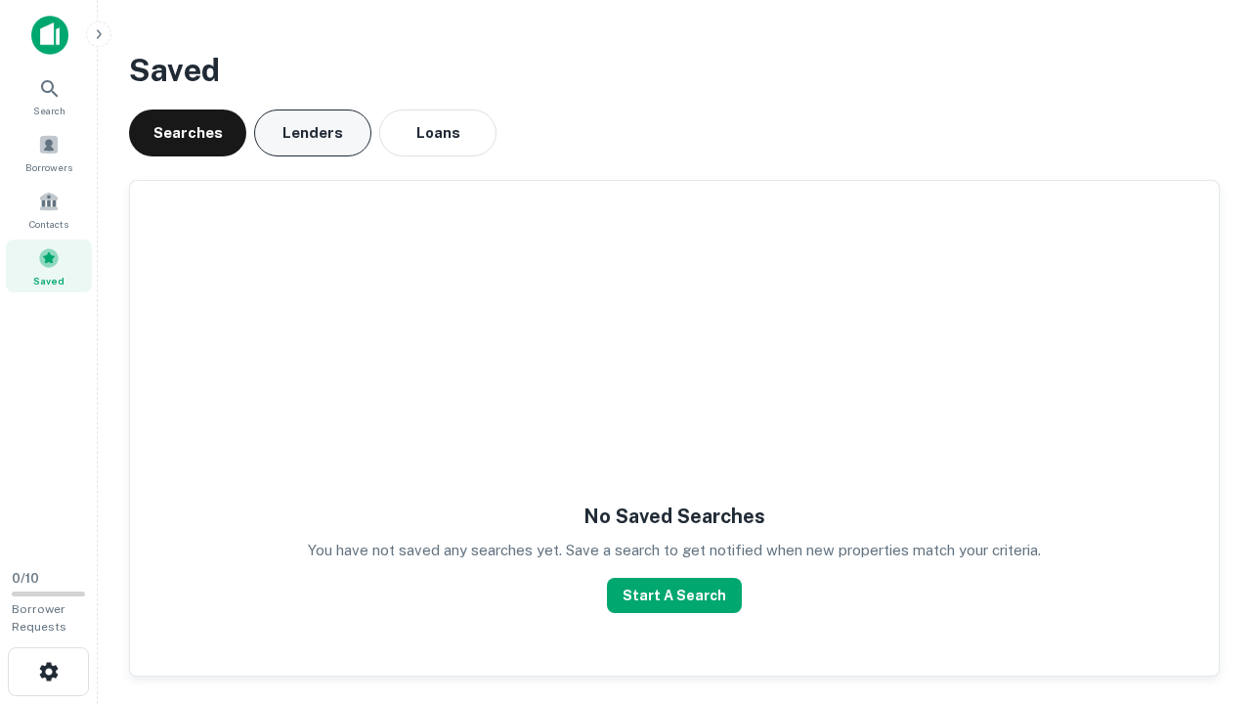  Describe the element at coordinates (49, 152) in the screenshot. I see `div: Borrowers` at that location.